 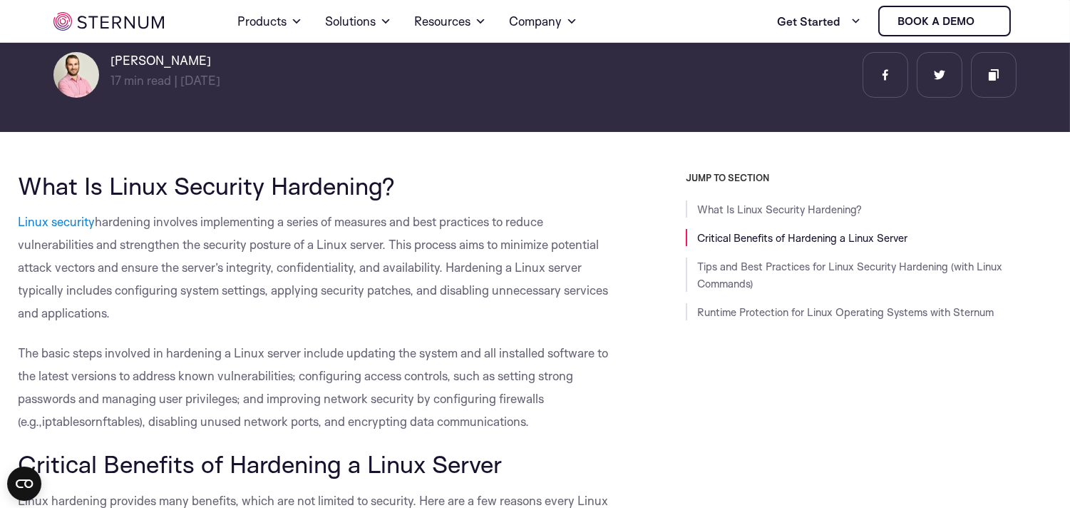 I want to click on a: What Is Linux Security Hardening?, so click(x=779, y=209).